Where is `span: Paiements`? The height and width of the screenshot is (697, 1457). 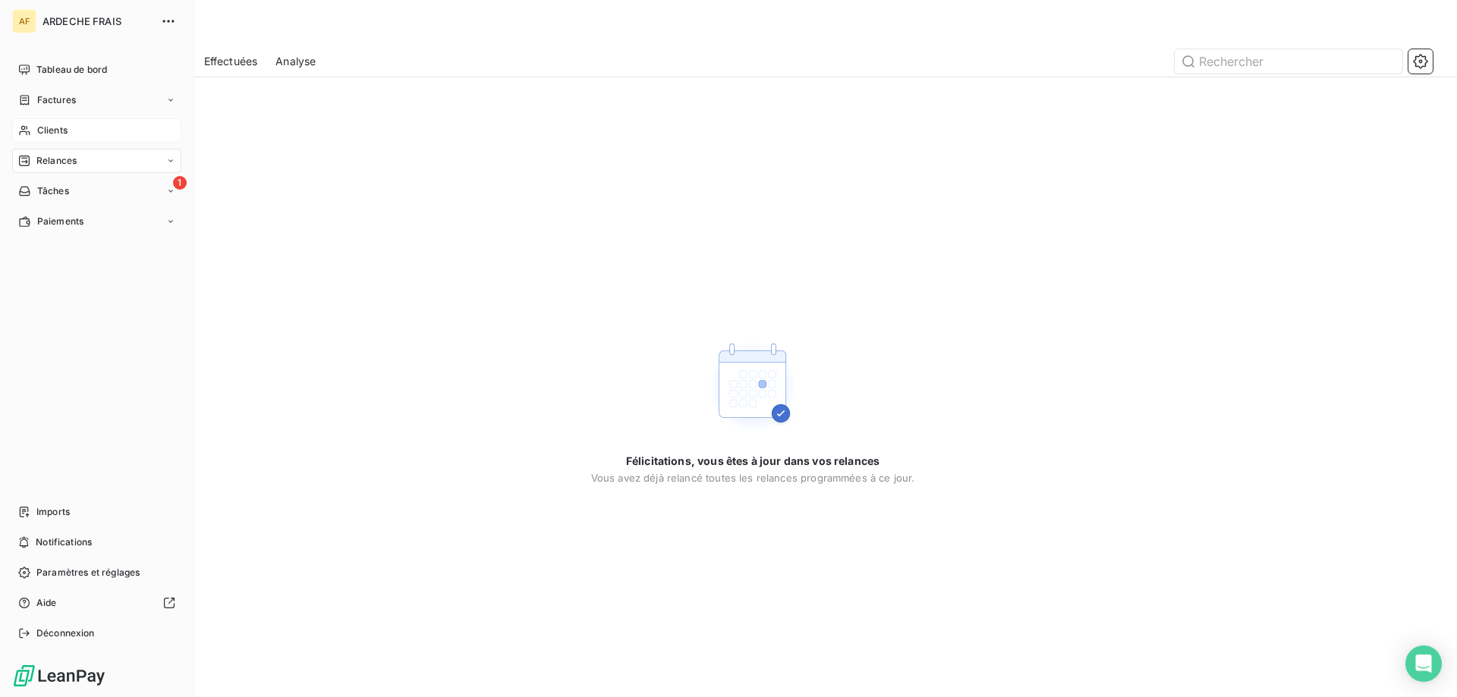
span: Paiements is located at coordinates (60, 222).